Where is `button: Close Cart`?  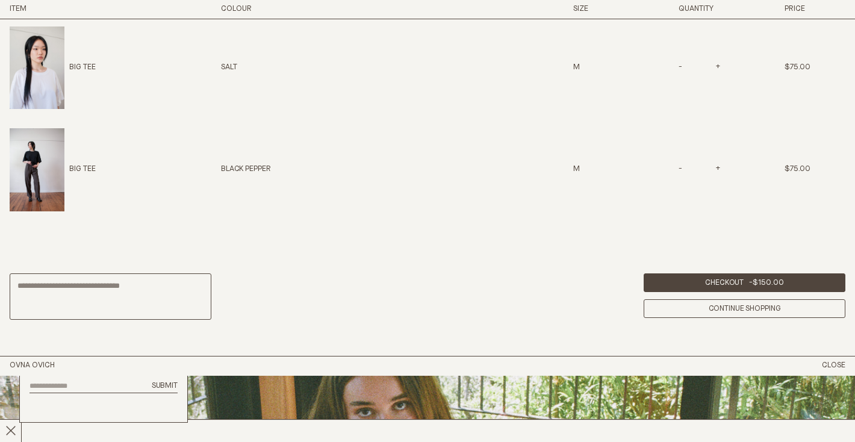
button: Close Cart is located at coordinates (833, 365).